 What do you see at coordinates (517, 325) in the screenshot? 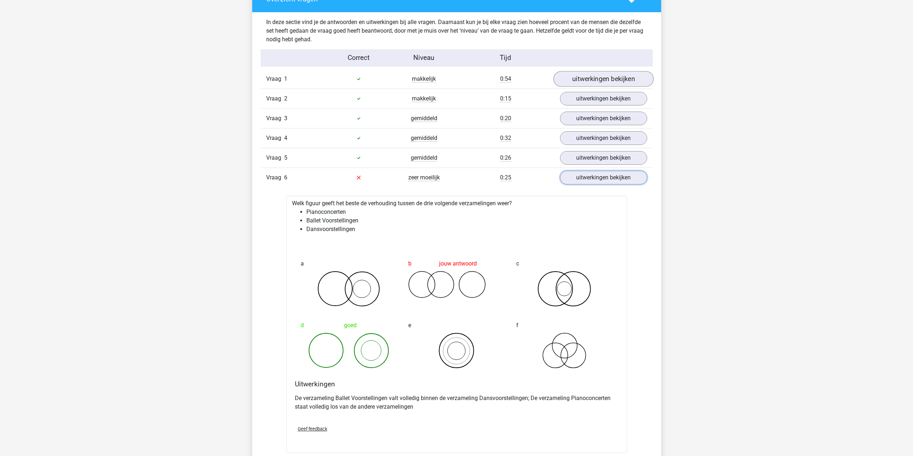
I see `span: f` at bounding box center [517, 325].